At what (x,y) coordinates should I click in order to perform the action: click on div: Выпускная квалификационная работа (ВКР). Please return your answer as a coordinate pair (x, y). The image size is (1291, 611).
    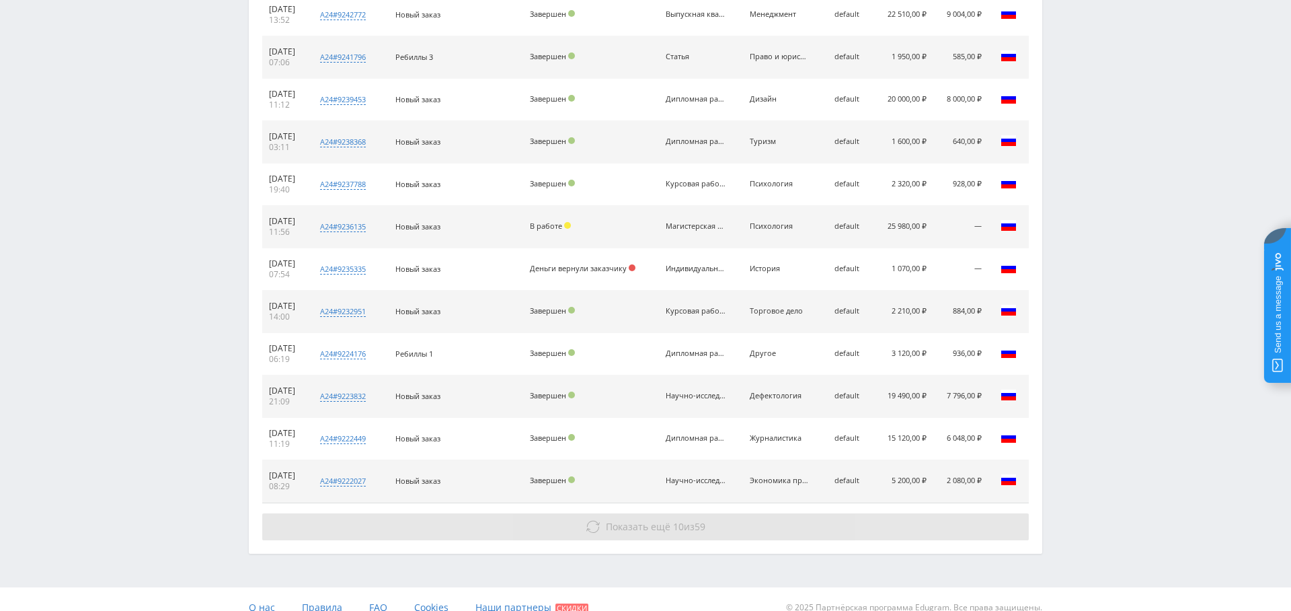
    Looking at the image, I should click on (696, 14).